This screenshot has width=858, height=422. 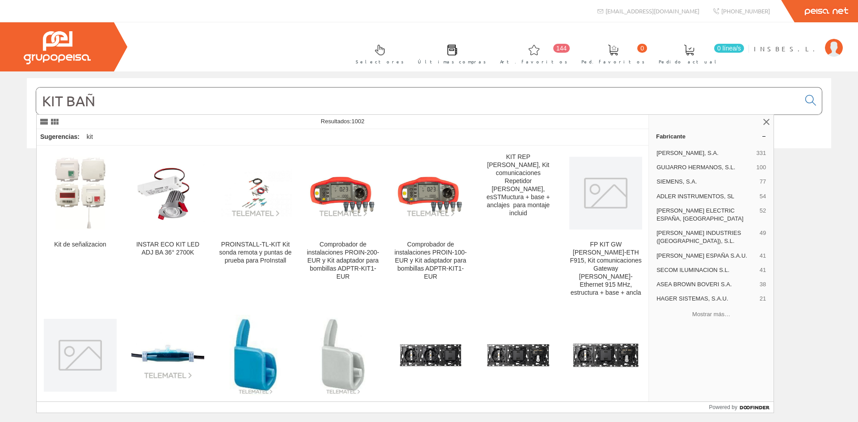 What do you see at coordinates (706, 270) in the screenshot?
I see `span: SECOM ILUMINACION S.L.` at bounding box center [706, 270].